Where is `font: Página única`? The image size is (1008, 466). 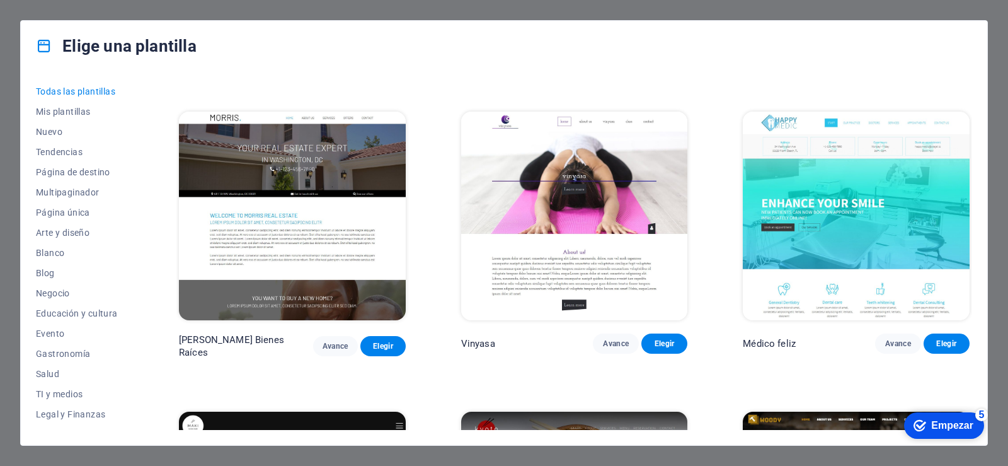
font: Página única is located at coordinates (63, 212).